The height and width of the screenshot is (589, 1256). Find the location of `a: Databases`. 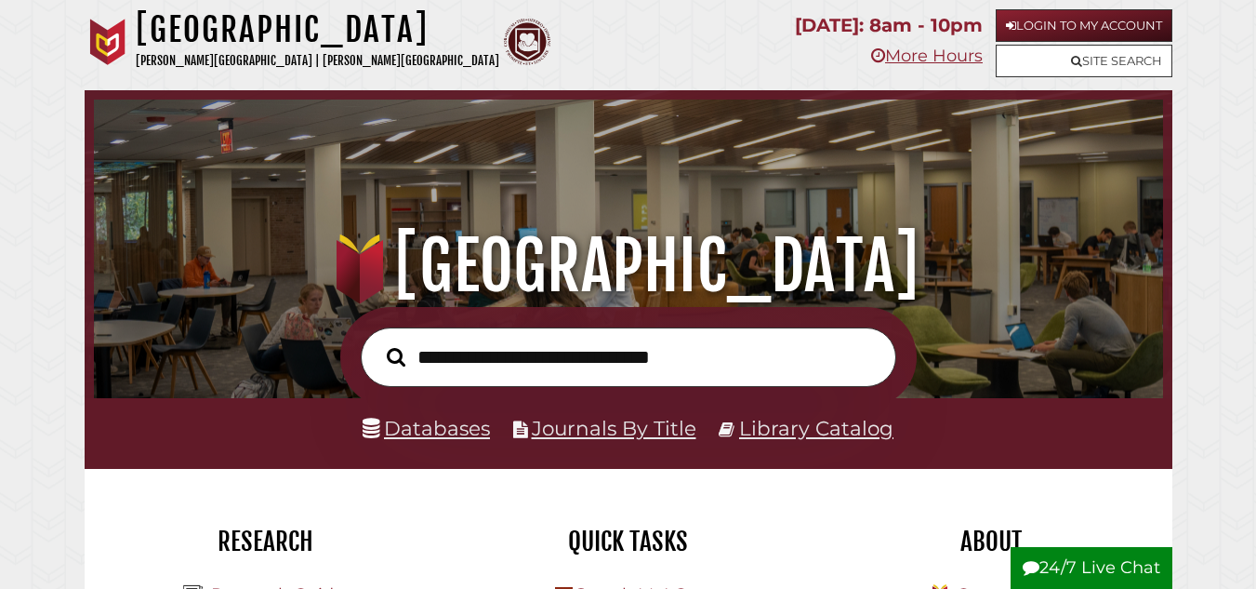

a: Databases is located at coordinates (426, 428).